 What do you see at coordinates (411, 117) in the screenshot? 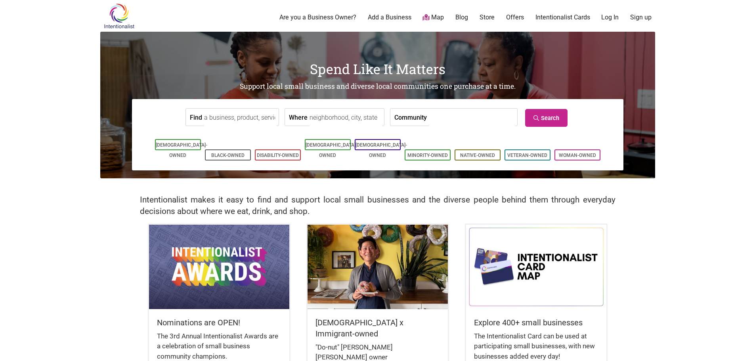
I see `label: Community` at bounding box center [411, 117].